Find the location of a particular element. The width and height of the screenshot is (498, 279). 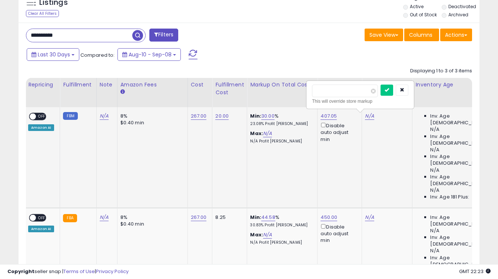

label: Active is located at coordinates (416, 6).